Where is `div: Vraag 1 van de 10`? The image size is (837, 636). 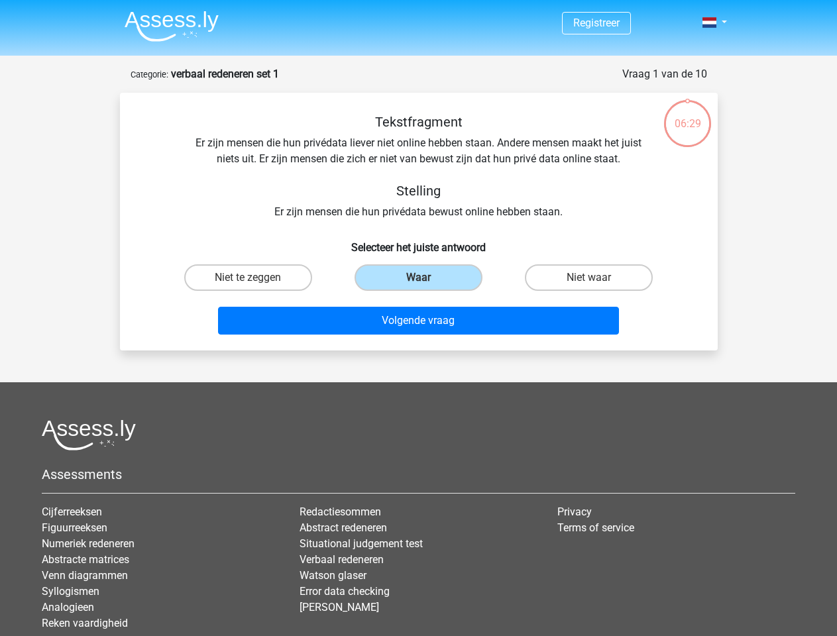
div: Vraag 1 van de 10 is located at coordinates (664, 74).